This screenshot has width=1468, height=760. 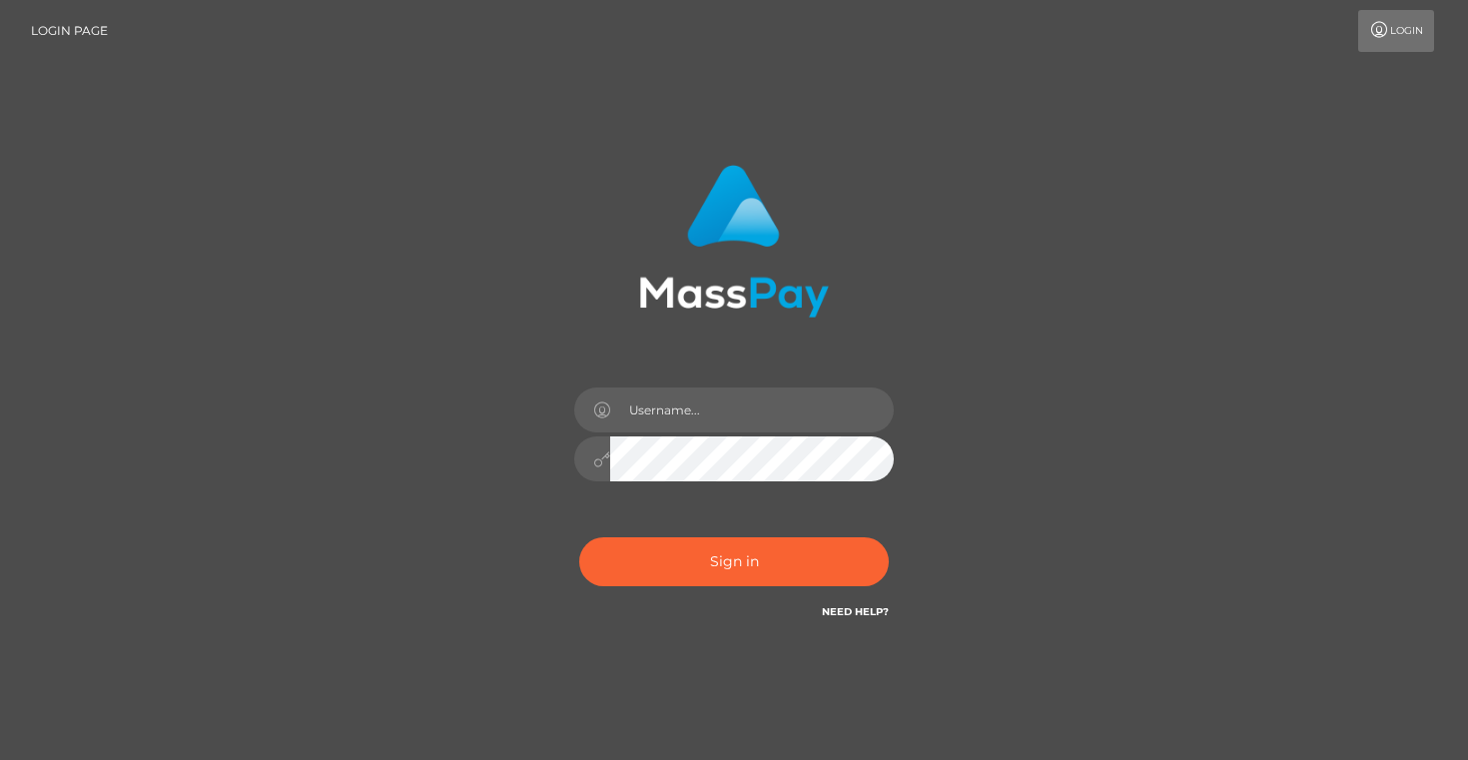 What do you see at coordinates (1396, 31) in the screenshot?
I see `a: Login` at bounding box center [1396, 31].